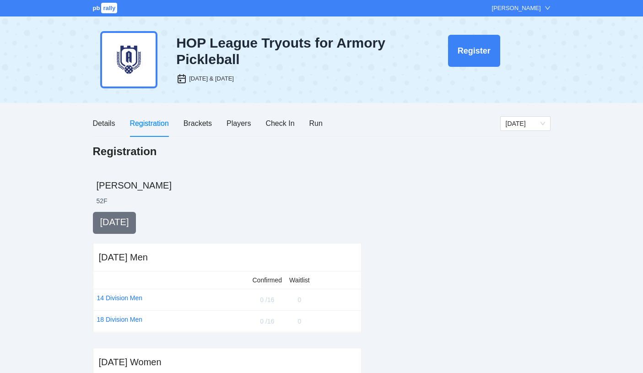  What do you see at coordinates (198, 123) in the screenshot?
I see `div: Brackets` at bounding box center [198, 123].